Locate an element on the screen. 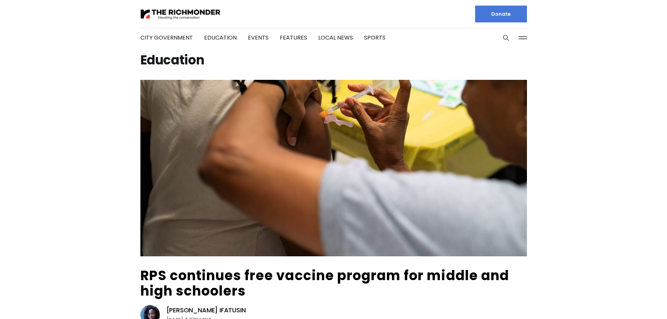 The height and width of the screenshot is (319, 667). button: Search this site is located at coordinates (506, 38).